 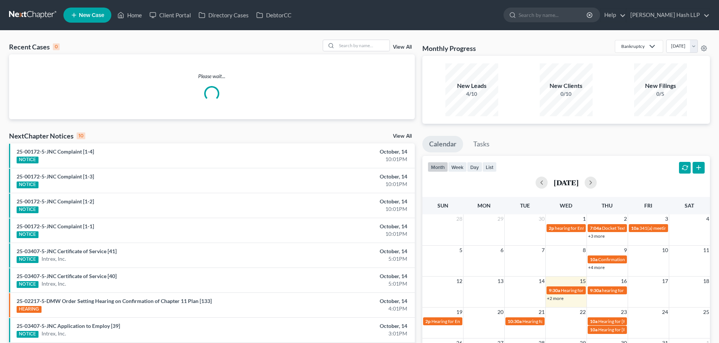 I want to click on span: 4, so click(x=708, y=219).